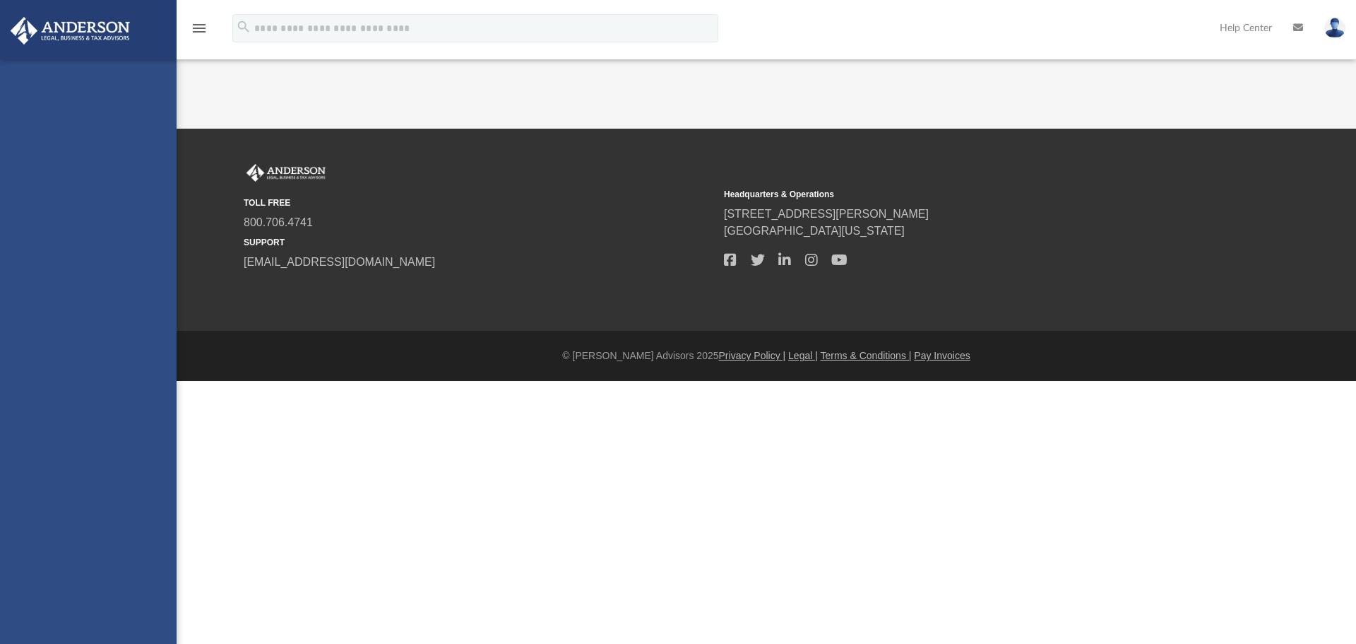 The height and width of the screenshot is (644, 1356). I want to click on i: menu, so click(199, 28).